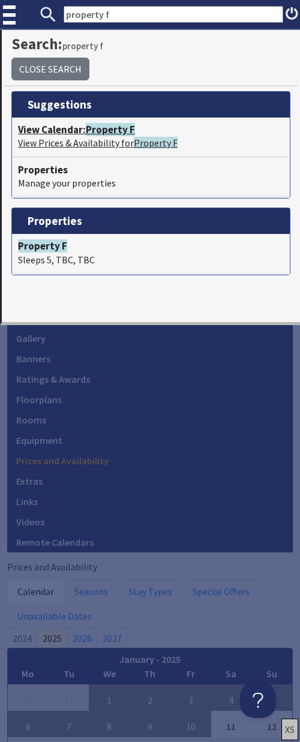  Describe the element at coordinates (150, 542) in the screenshot. I see `a: Remote Calendars` at that location.